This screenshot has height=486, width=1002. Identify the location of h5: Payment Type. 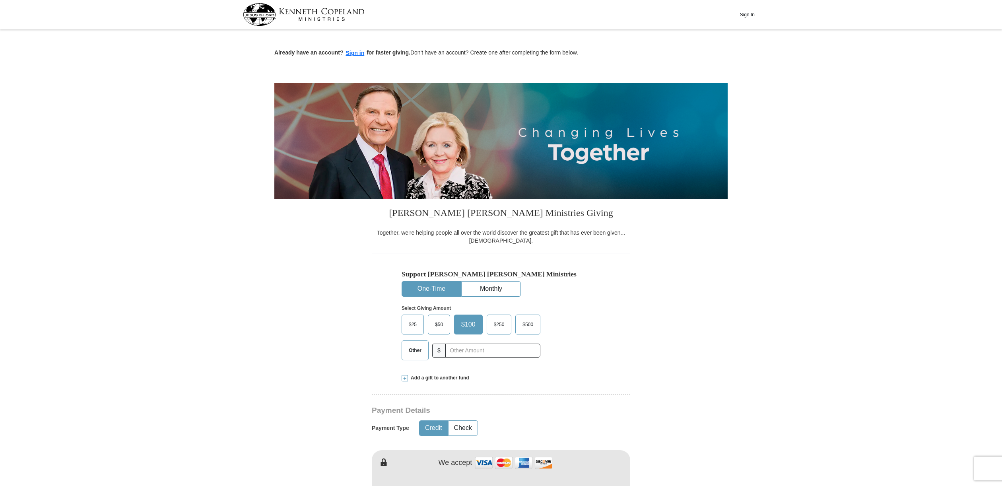
(391, 428).